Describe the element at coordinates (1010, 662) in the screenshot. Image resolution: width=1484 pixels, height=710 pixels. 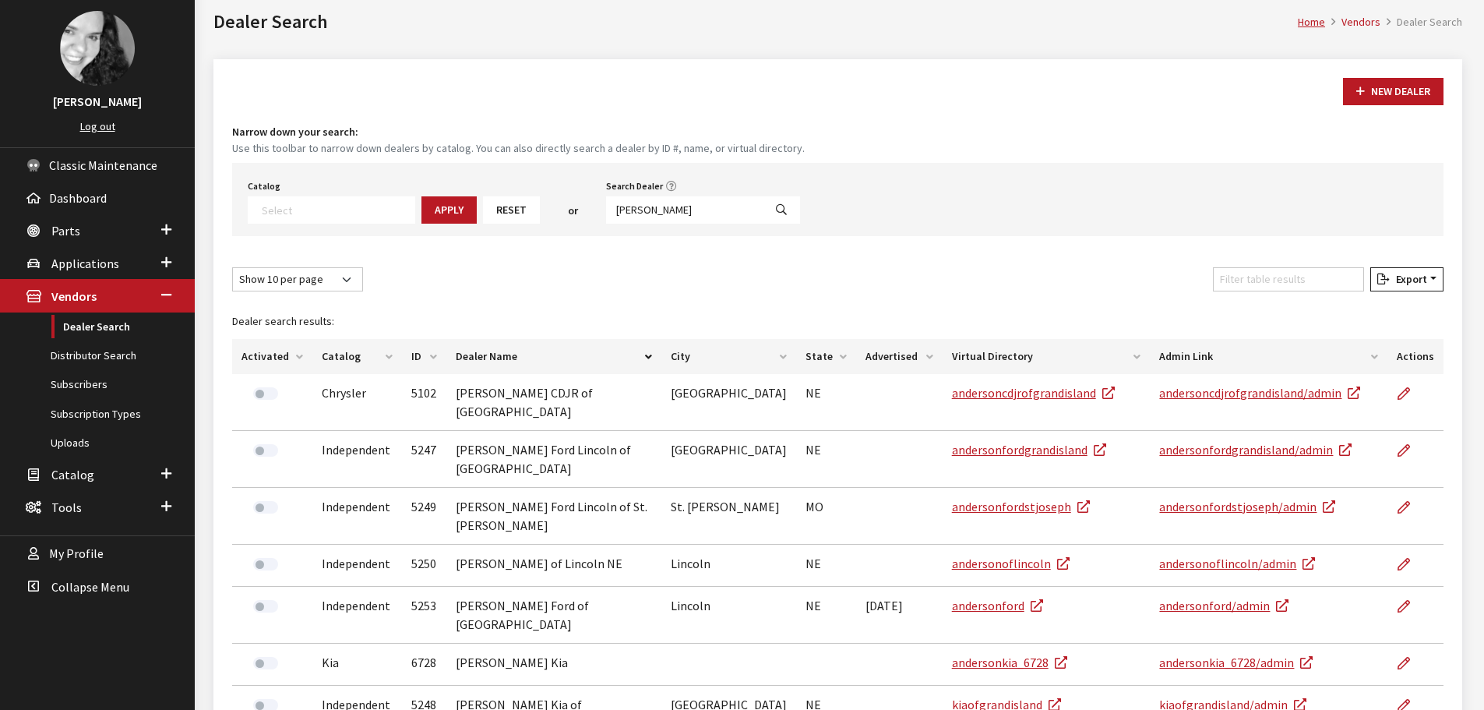
I see `a: andersonkia_6728` at that location.